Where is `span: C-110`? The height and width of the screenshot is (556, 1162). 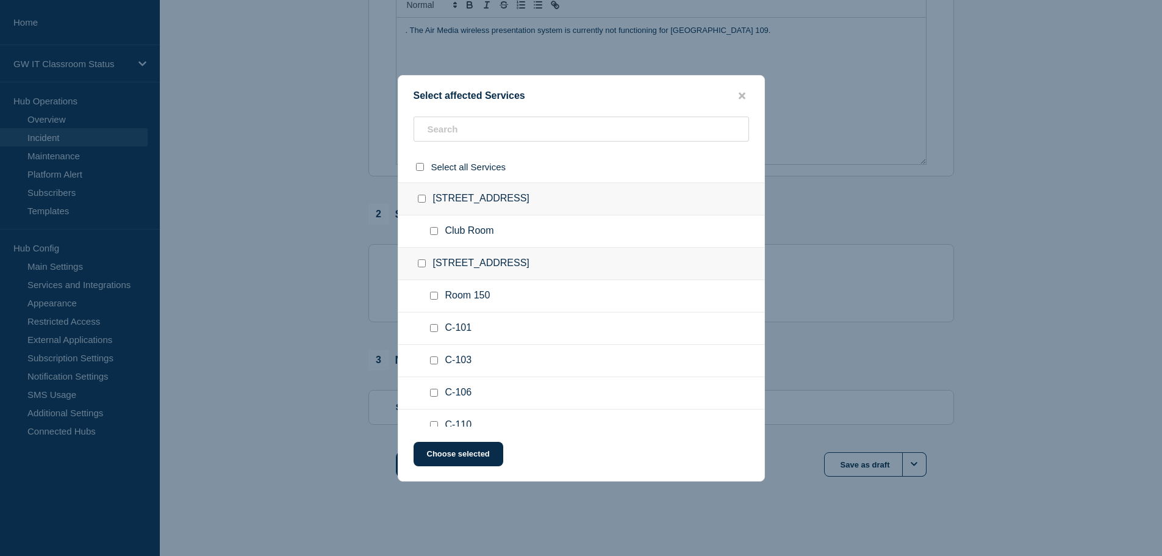 span: C-110 is located at coordinates (459, 425).